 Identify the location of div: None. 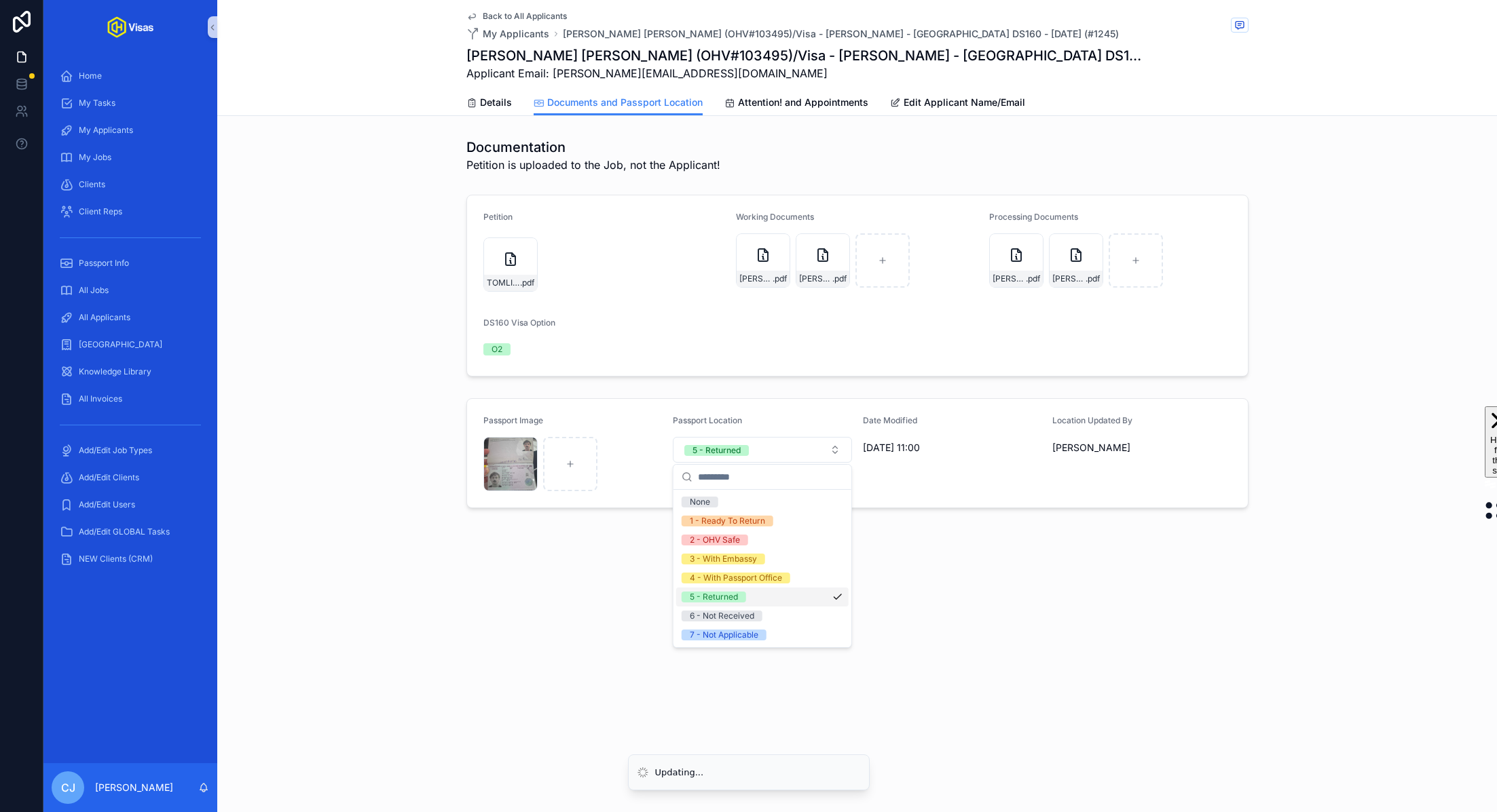
(700, 502).